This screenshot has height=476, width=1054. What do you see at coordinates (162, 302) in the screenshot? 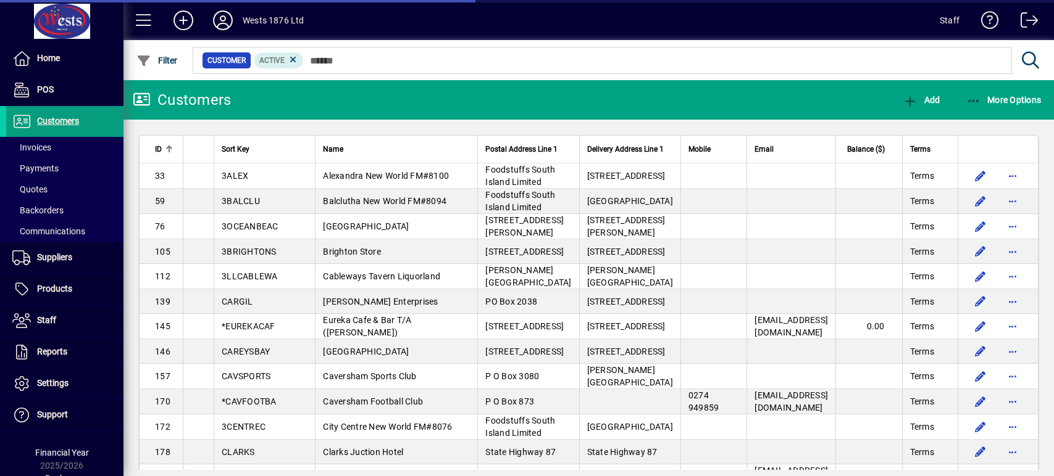
I see `span: 139` at bounding box center [162, 302].